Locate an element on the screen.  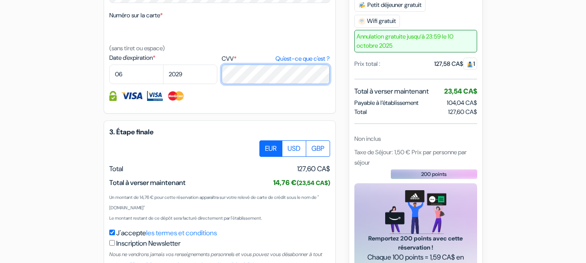
label: USD is located at coordinates (294, 149).